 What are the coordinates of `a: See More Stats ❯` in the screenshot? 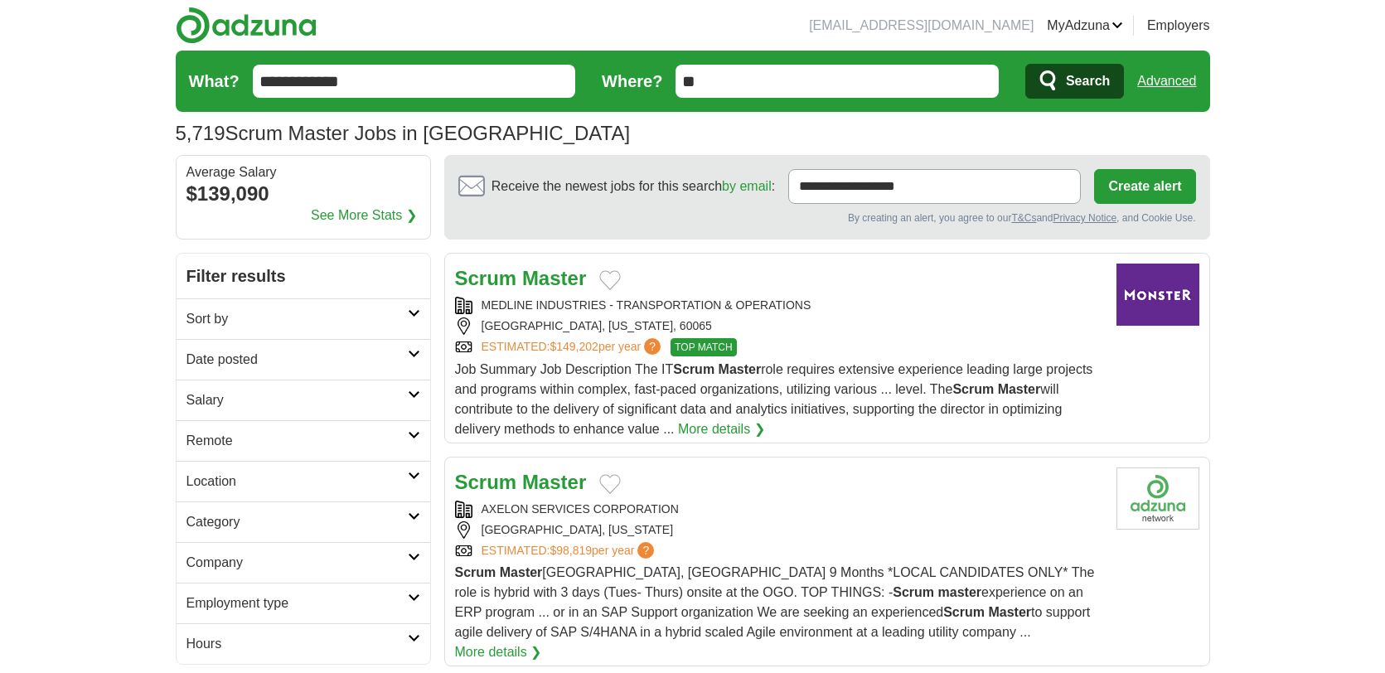 It's located at (364, 215).